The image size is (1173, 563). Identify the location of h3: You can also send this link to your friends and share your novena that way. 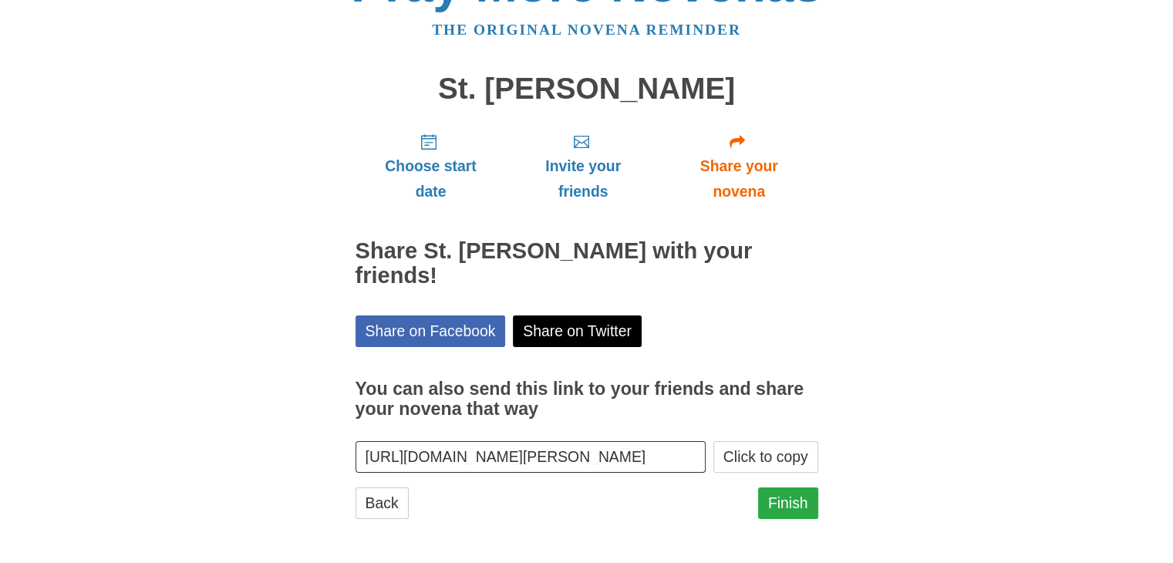
(587, 399).